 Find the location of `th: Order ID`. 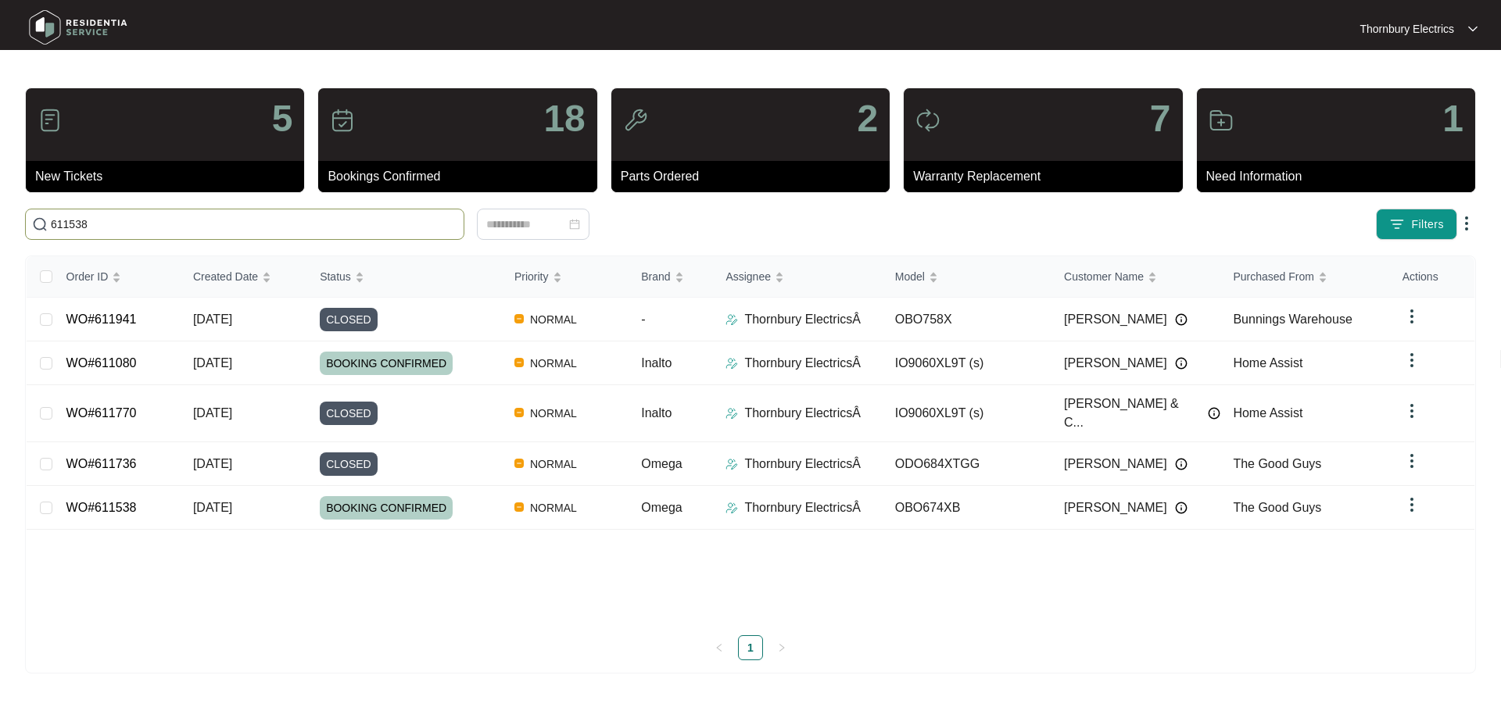

th: Order ID is located at coordinates (117, 277).